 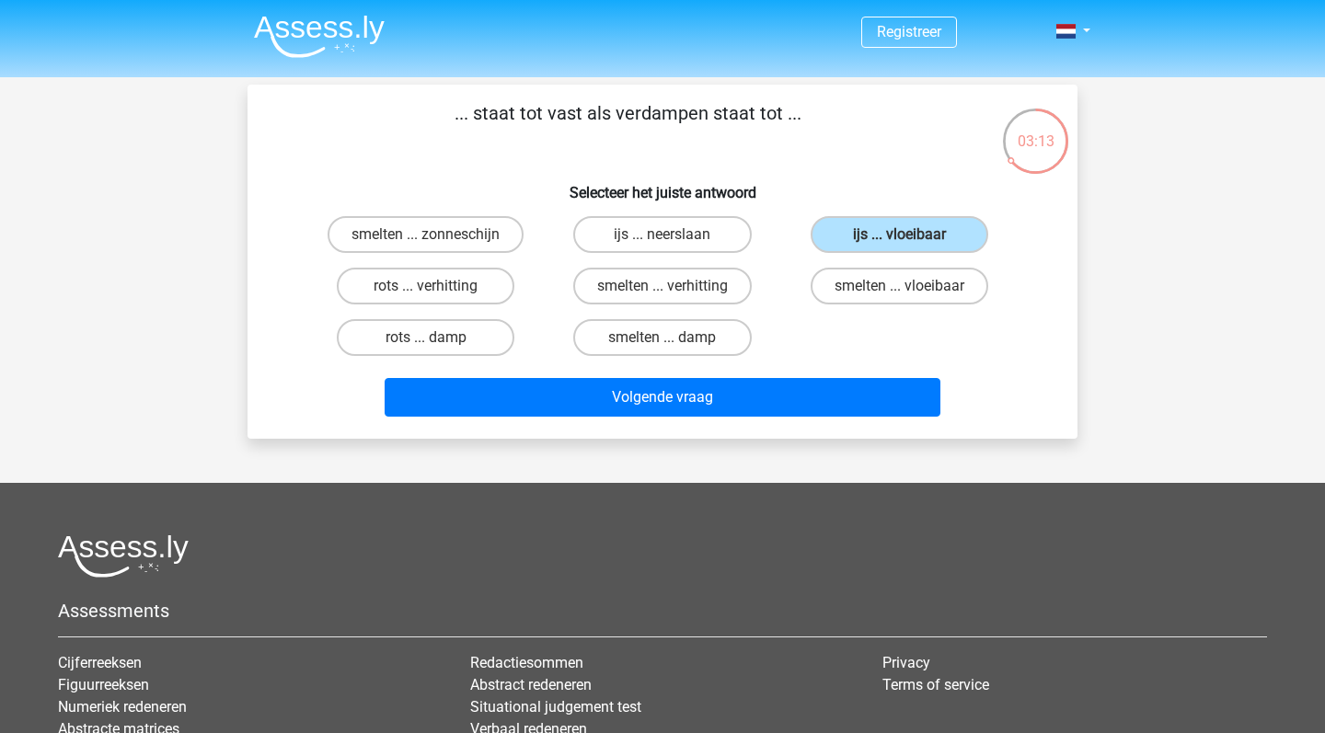 I want to click on label: rots ... damp, so click(x=425, y=338).